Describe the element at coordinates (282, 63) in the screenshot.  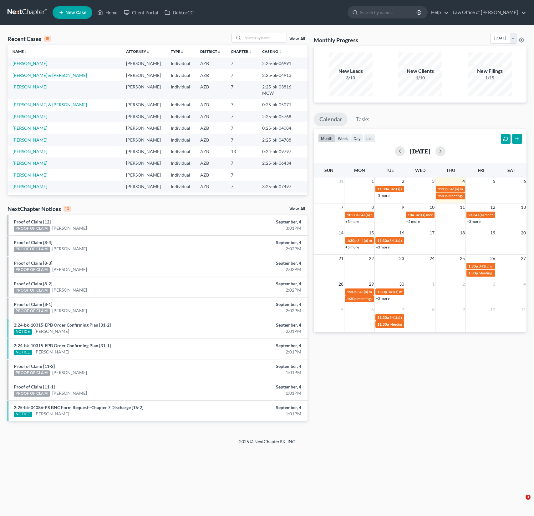
I see `td: 2:25-bk-06991` at that location.